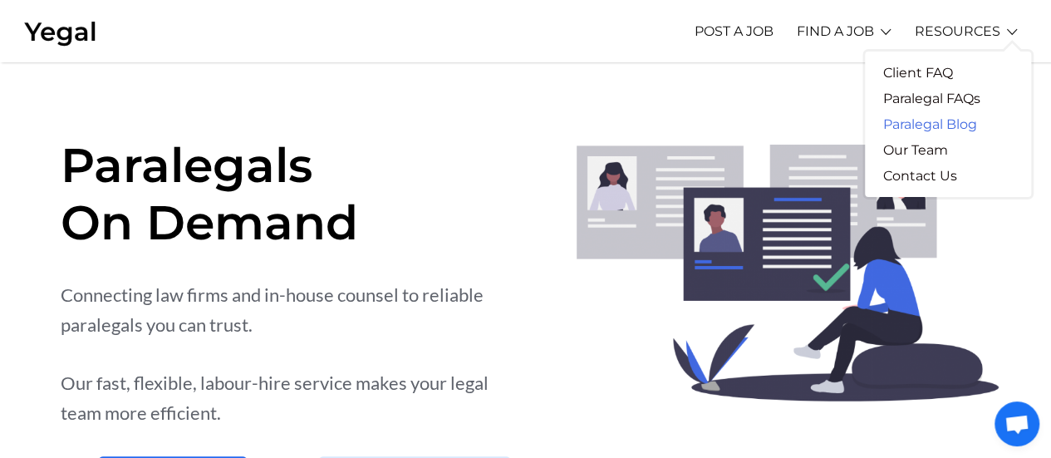  What do you see at coordinates (734, 31) in the screenshot?
I see `a: POST A JOB` at bounding box center [734, 31].